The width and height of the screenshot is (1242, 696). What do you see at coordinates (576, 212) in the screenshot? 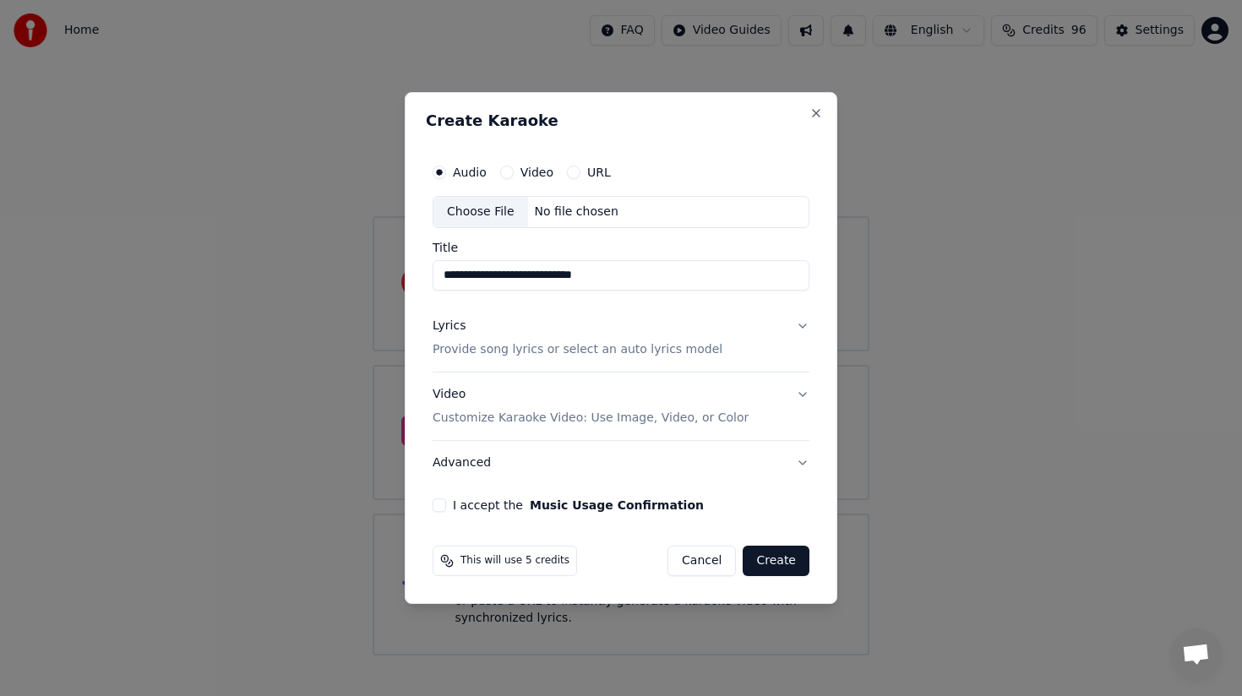
I see `div: No file chosen` at bounding box center [576, 212].